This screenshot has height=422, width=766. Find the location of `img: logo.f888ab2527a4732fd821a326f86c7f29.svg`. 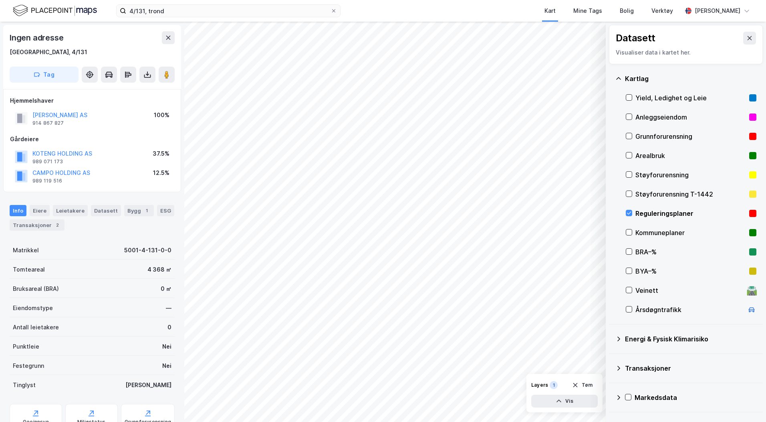

img: logo.f888ab2527a4732fd821a326f86c7f29.svg is located at coordinates (55, 10).